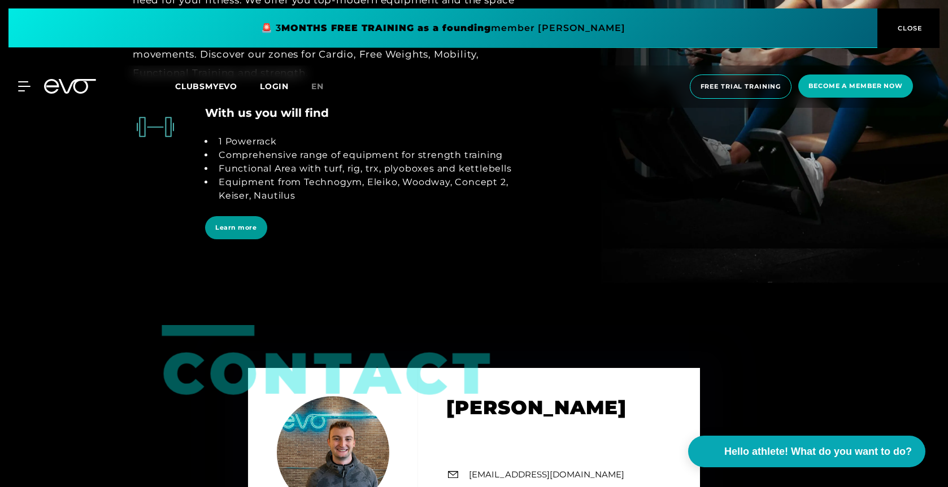 The image size is (948, 487). Describe the element at coordinates (807, 452) in the screenshot. I see `button: Hello athlete! What do you want to do?` at that location.